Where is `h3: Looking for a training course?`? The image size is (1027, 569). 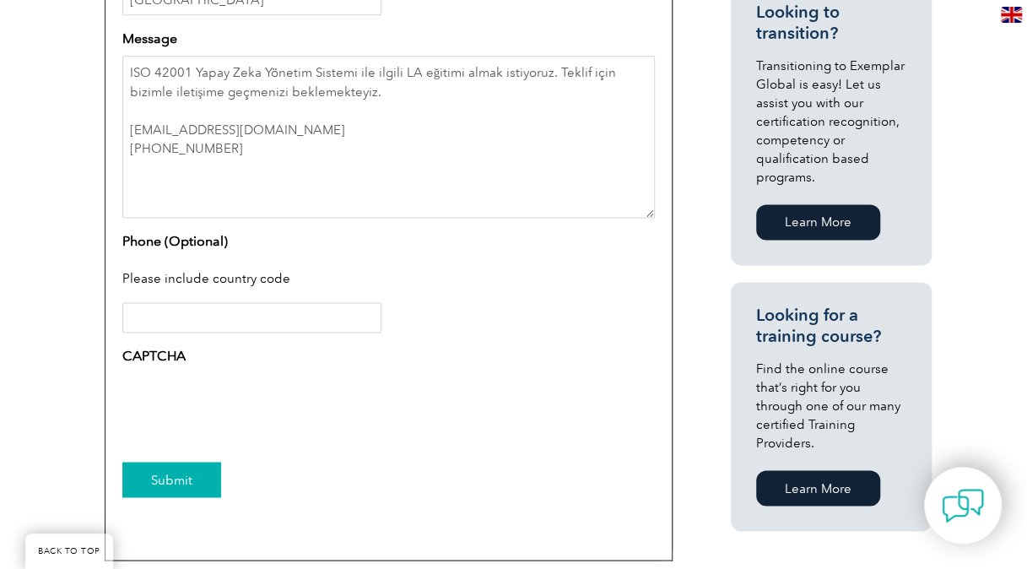 h3: Looking for a training course? is located at coordinates (832, 326).